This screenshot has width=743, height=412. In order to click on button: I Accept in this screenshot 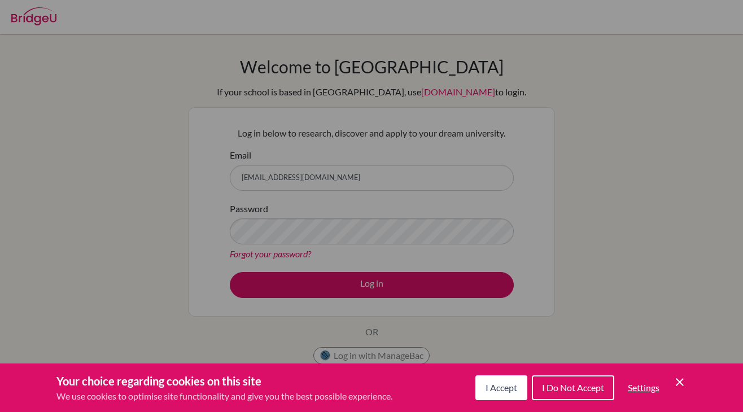, I will do `click(501, 388)`.